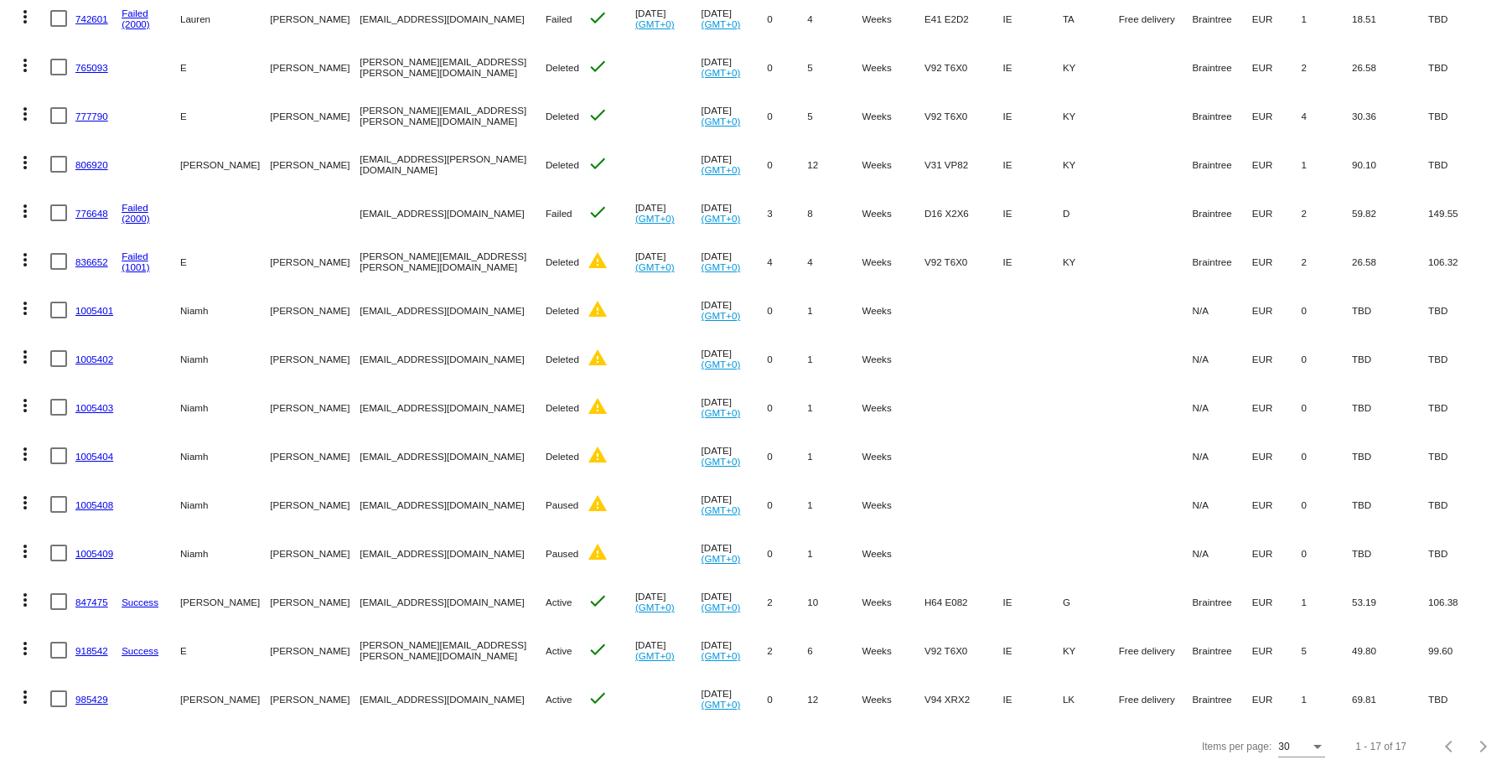 The image size is (1507, 770). I want to click on mat-cell: 12, so click(834, 699).